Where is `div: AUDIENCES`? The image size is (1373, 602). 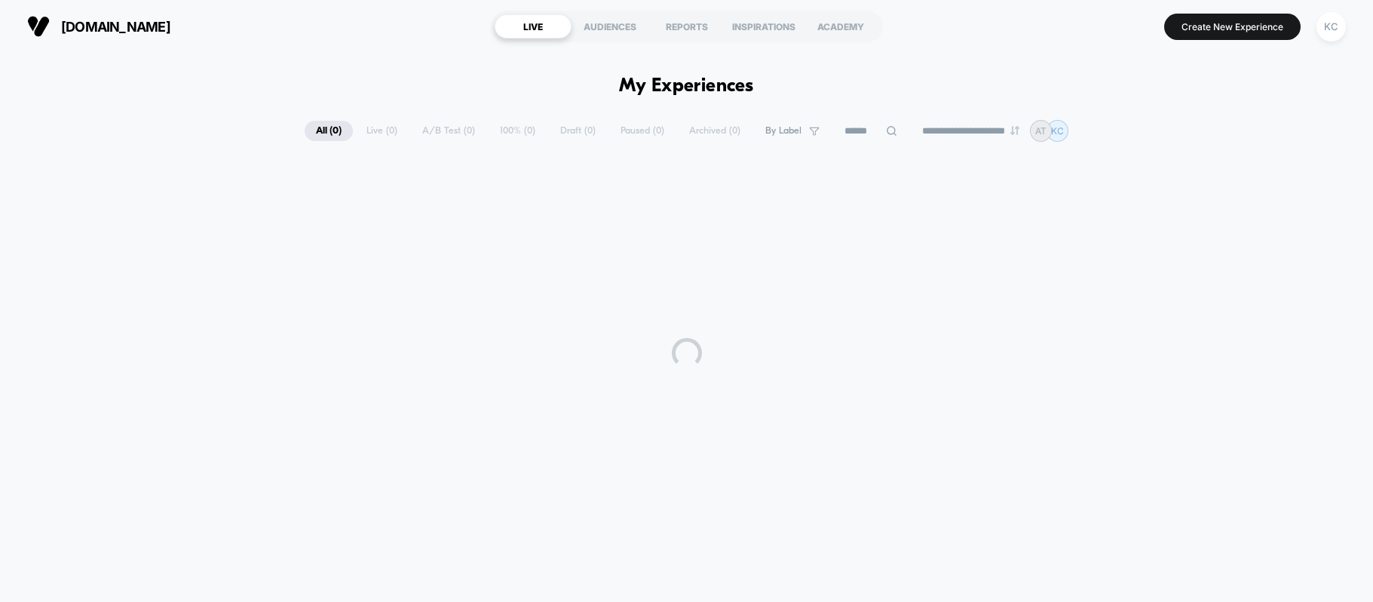
div: AUDIENCES is located at coordinates (610, 26).